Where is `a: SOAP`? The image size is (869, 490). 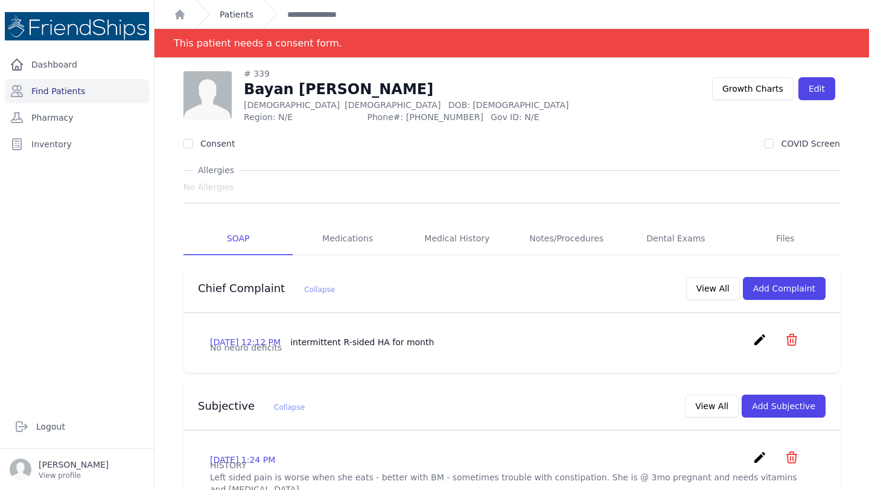
a: SOAP is located at coordinates (238, 239).